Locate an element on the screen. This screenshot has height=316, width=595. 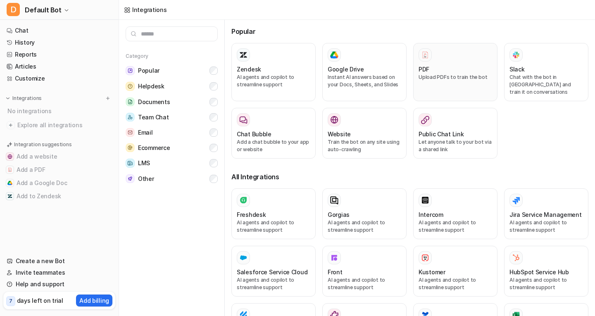
h3: Popular is located at coordinates (410, 31).